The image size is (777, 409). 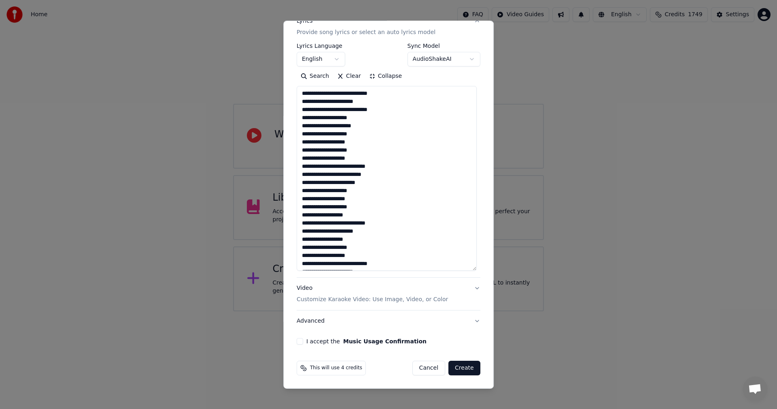 I want to click on button: Clear, so click(x=349, y=76).